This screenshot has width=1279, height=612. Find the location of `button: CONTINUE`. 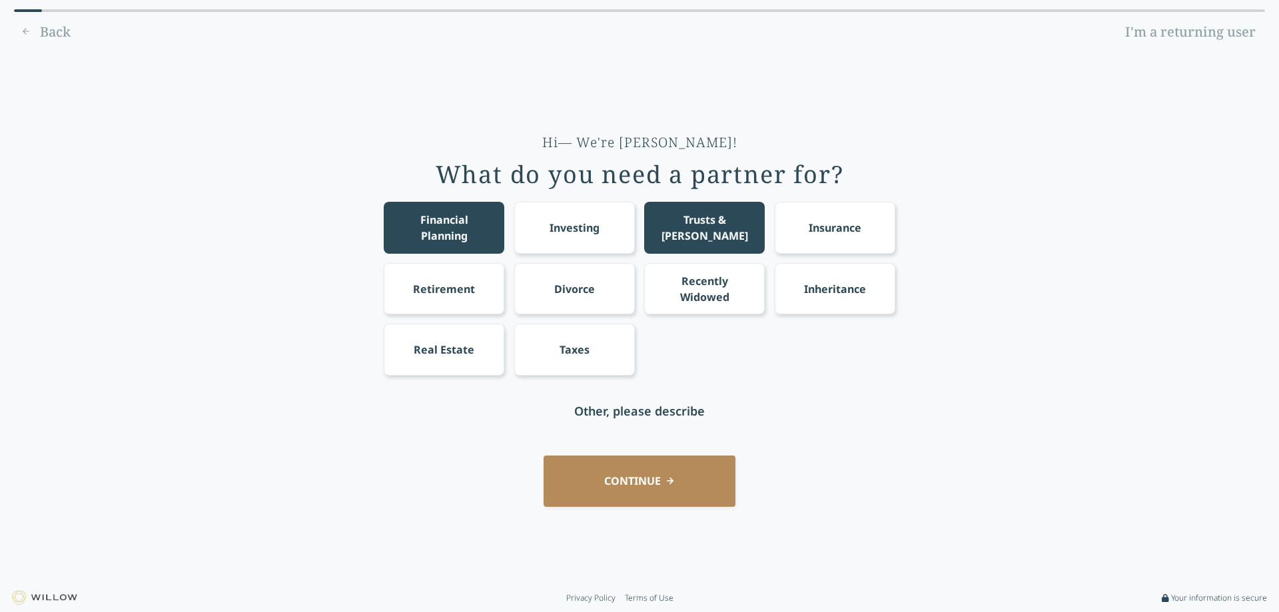

button: CONTINUE is located at coordinates (639, 481).